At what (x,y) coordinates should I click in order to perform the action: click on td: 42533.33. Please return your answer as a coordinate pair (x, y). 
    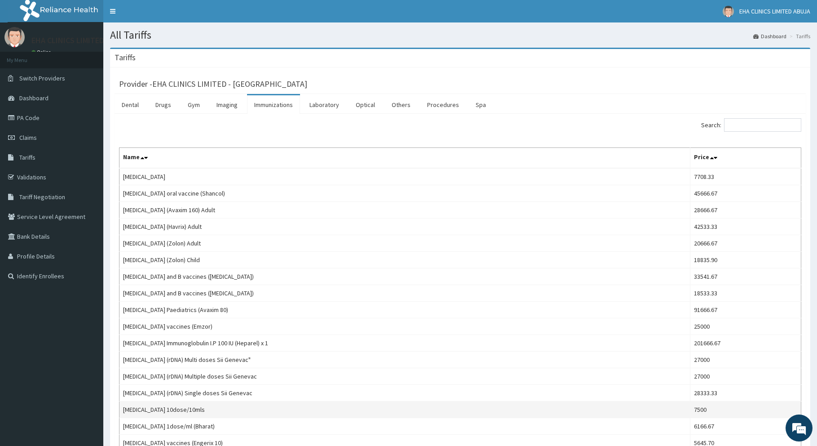
    Looking at the image, I should click on (746, 226).